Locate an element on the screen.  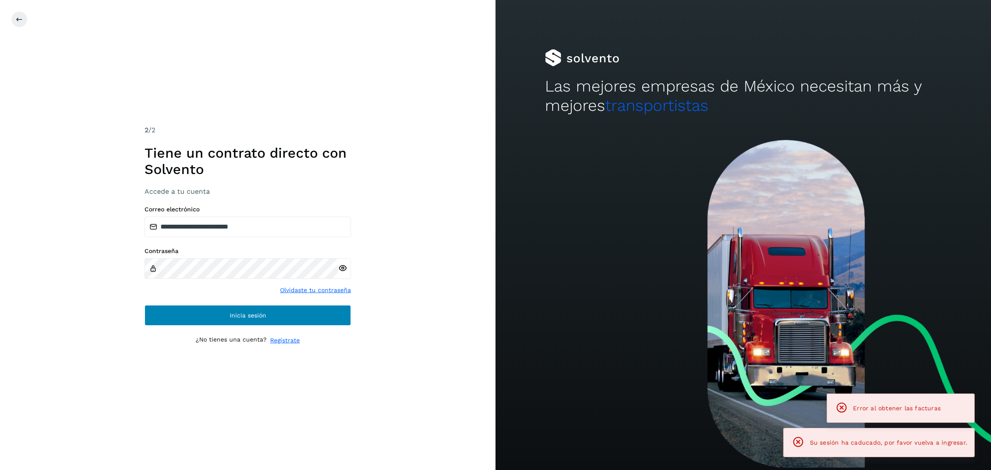
span: Error al obtener las facturas is located at coordinates (897, 409).